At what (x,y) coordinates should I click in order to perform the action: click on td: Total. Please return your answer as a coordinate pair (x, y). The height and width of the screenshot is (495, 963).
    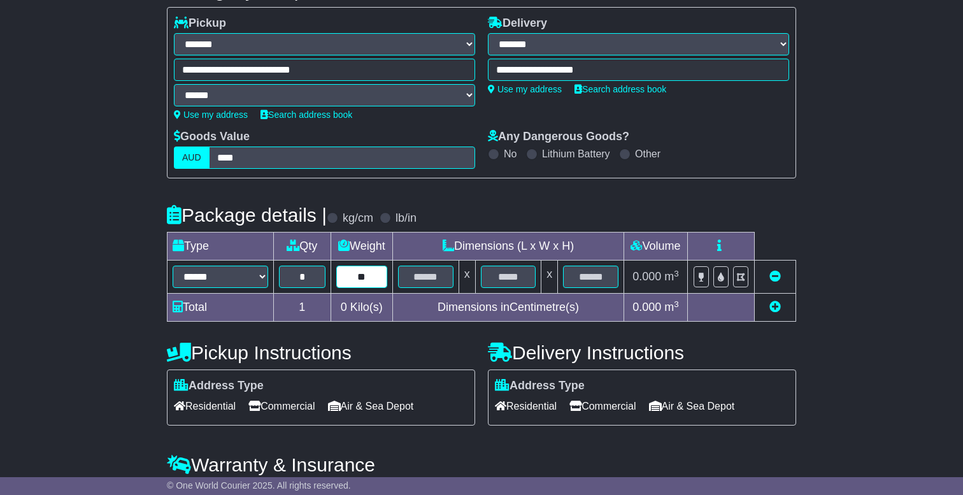
    Looking at the image, I should click on (220, 308).